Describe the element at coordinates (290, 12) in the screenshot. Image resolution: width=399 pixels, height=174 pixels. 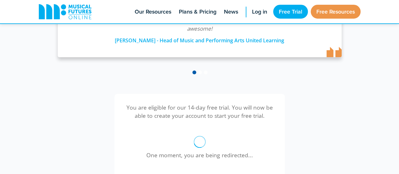
I see `a: Free Trial` at that location.